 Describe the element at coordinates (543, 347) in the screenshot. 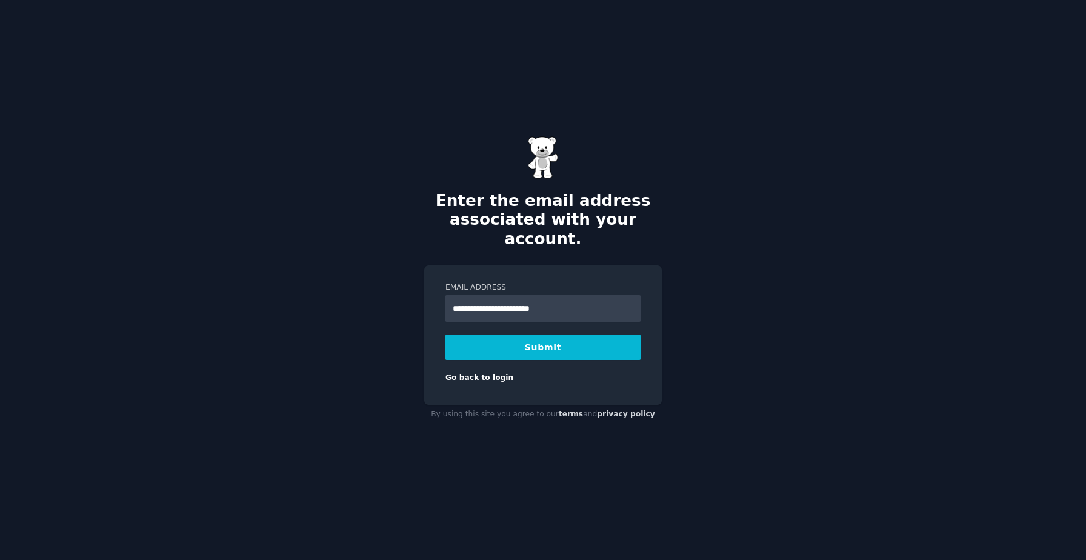

I see `button: Submit` at that location.